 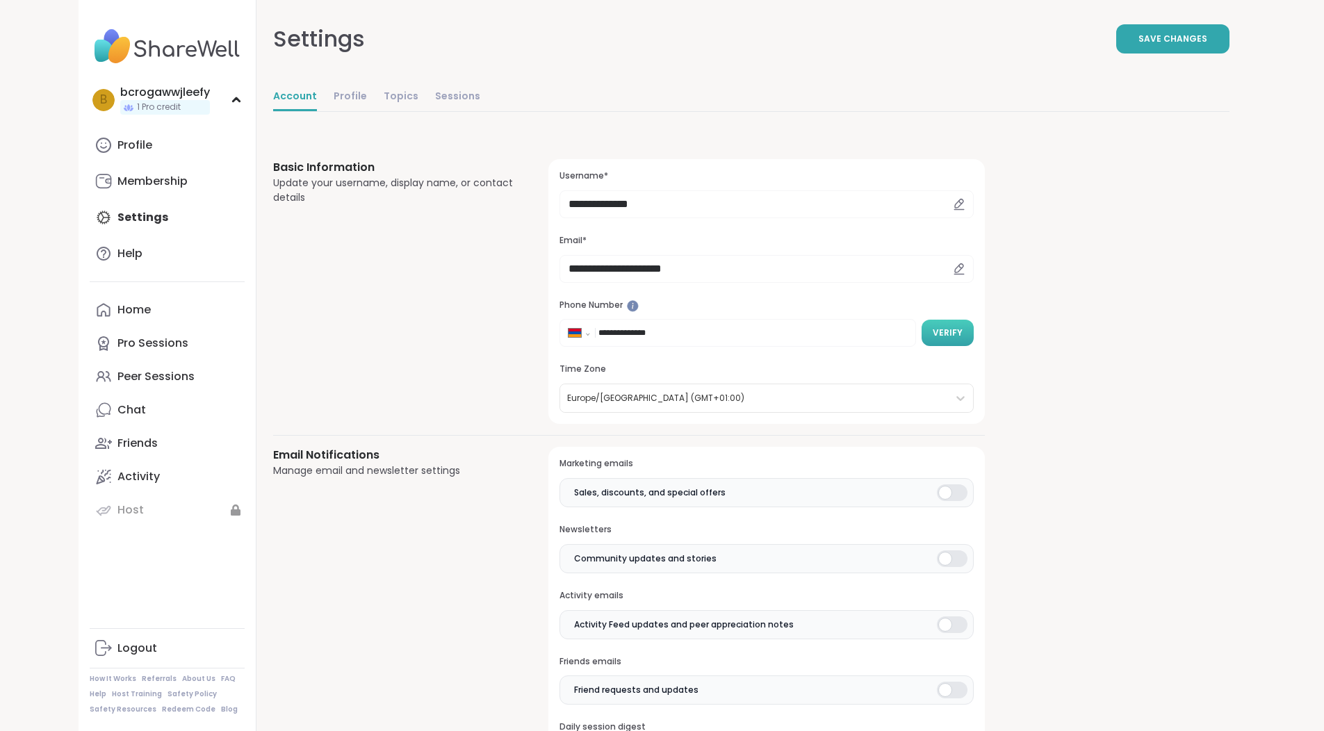 I want to click on a: Activity, so click(x=167, y=477).